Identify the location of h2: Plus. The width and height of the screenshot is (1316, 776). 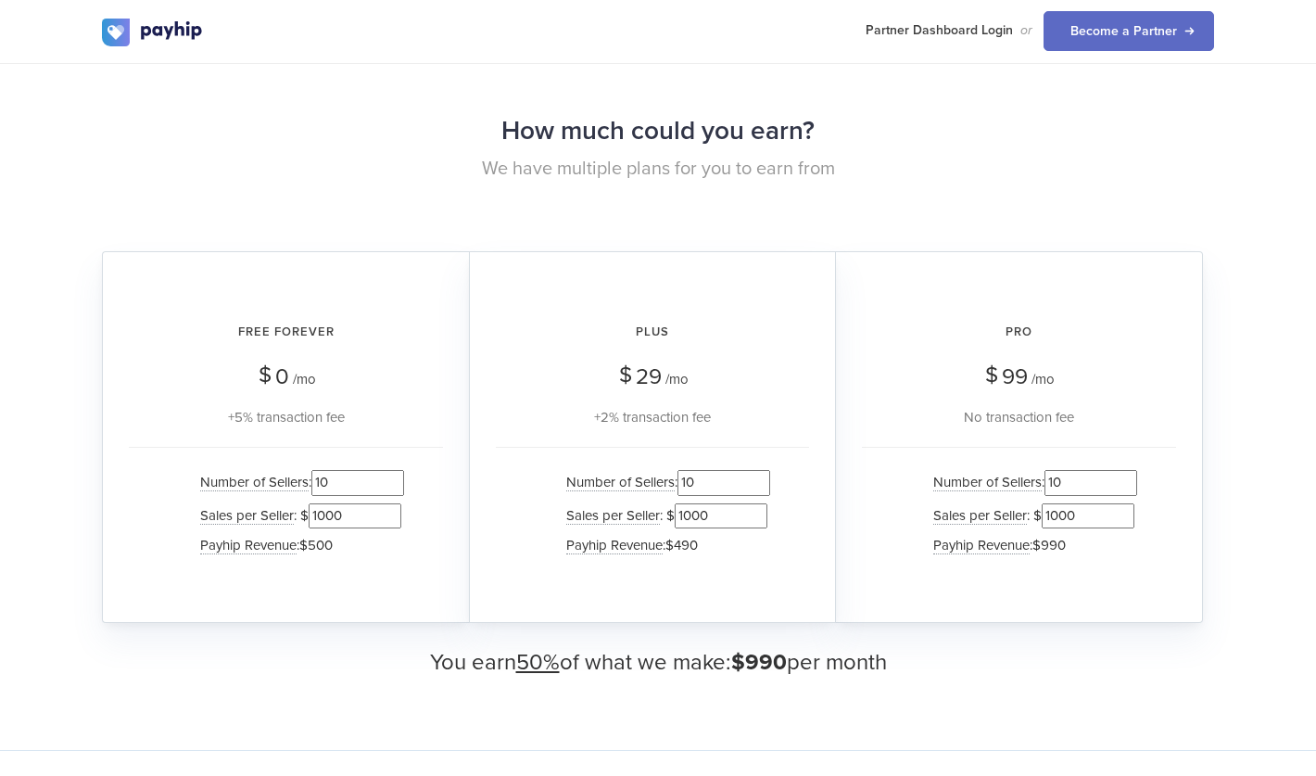
(653, 332).